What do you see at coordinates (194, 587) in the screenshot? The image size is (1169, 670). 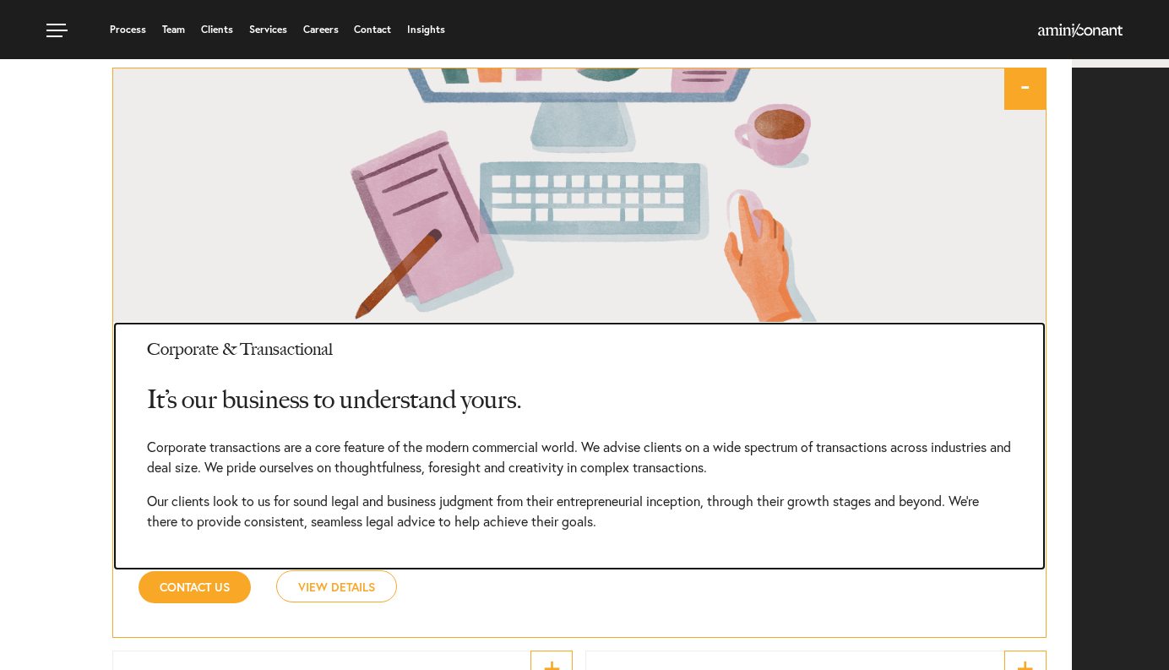 I see `a: Contact Us` at bounding box center [194, 587].